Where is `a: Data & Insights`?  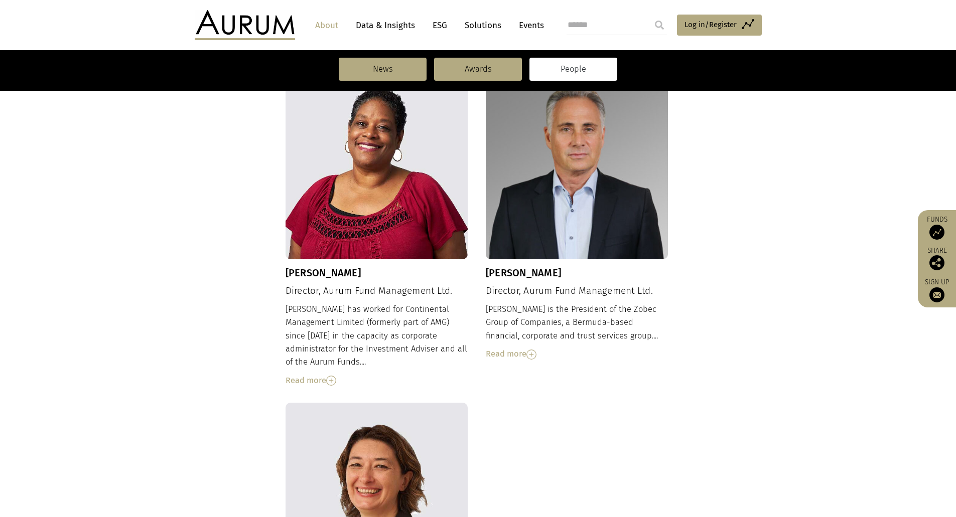
a: Data & Insights is located at coordinates (385, 25).